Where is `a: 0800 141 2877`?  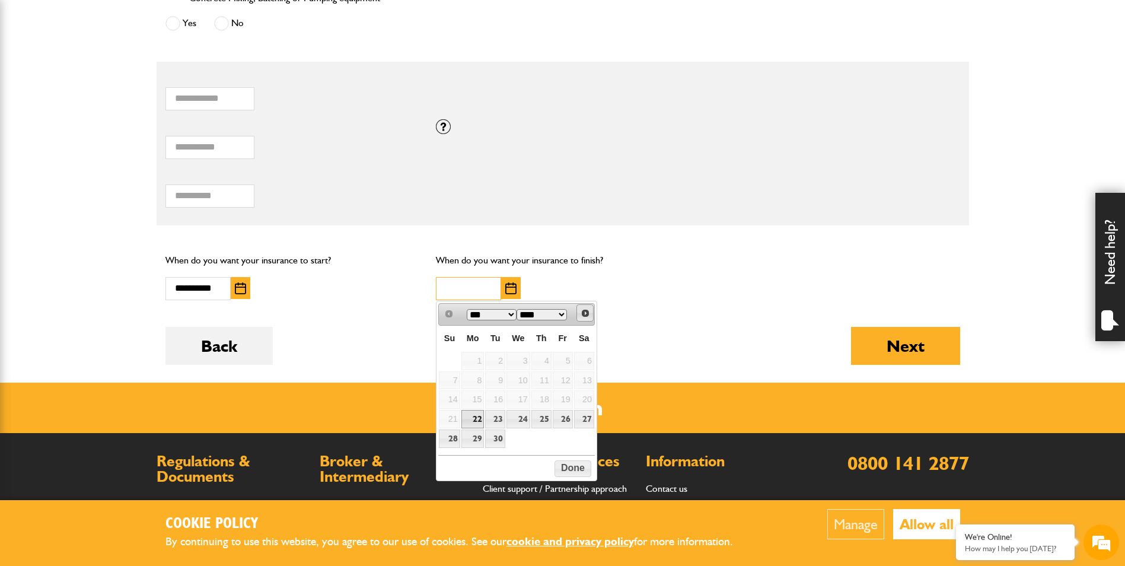
a: 0800 141 2877 is located at coordinates (908, 463).